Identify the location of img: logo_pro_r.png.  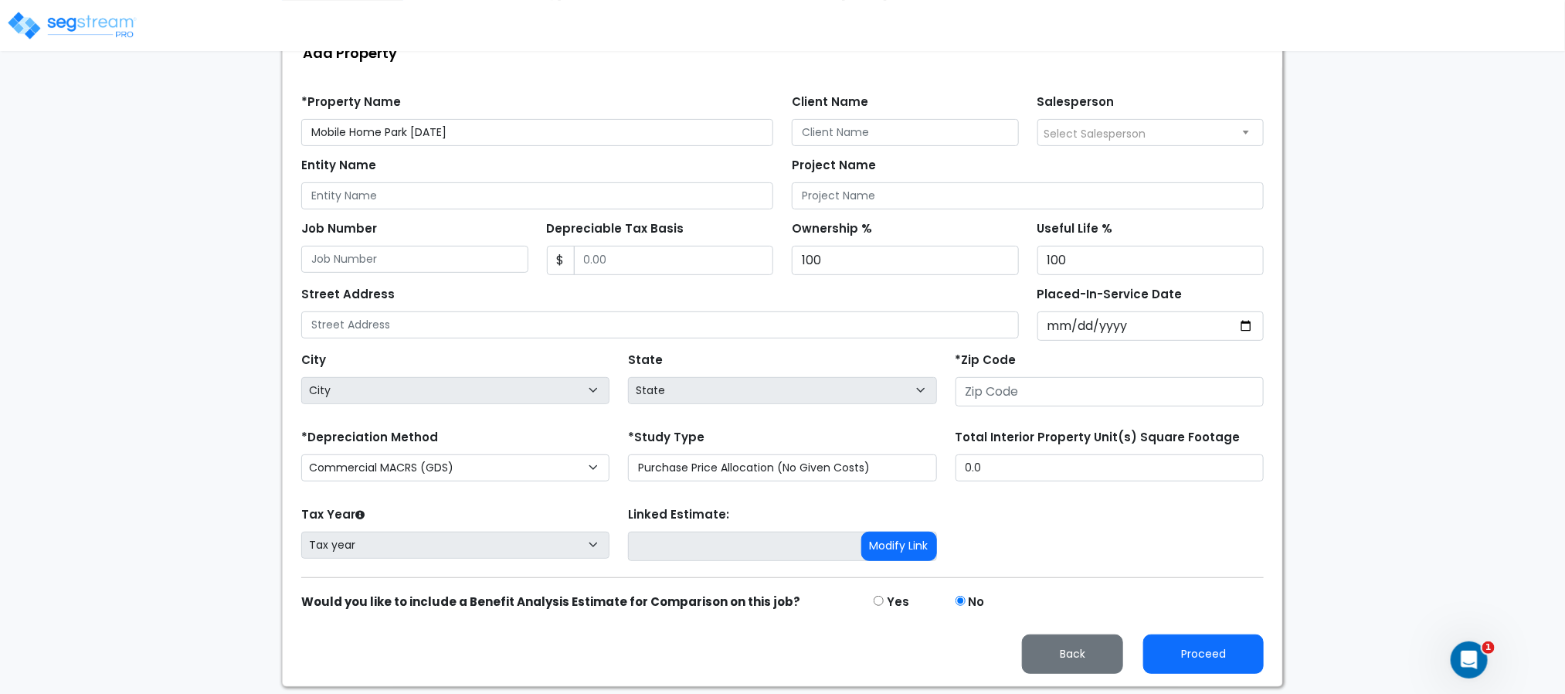
(72, 25).